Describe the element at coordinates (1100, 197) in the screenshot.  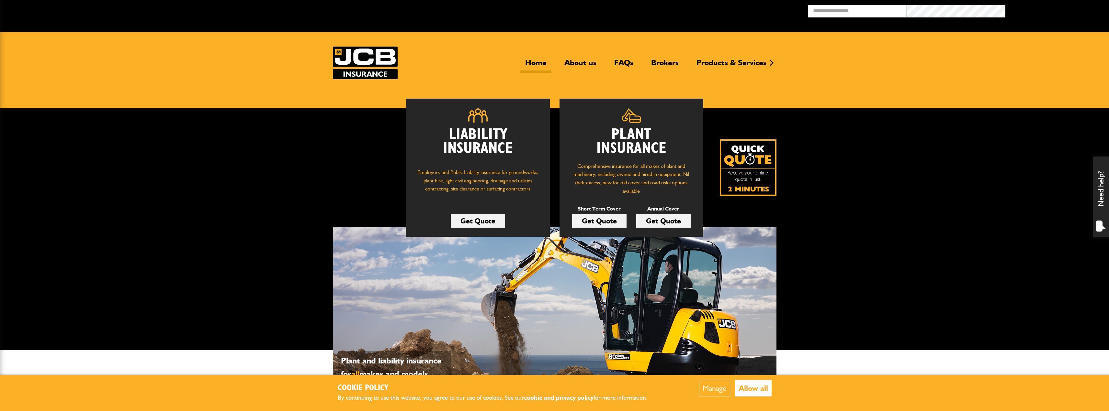
I see `div: Need help?` at that location.